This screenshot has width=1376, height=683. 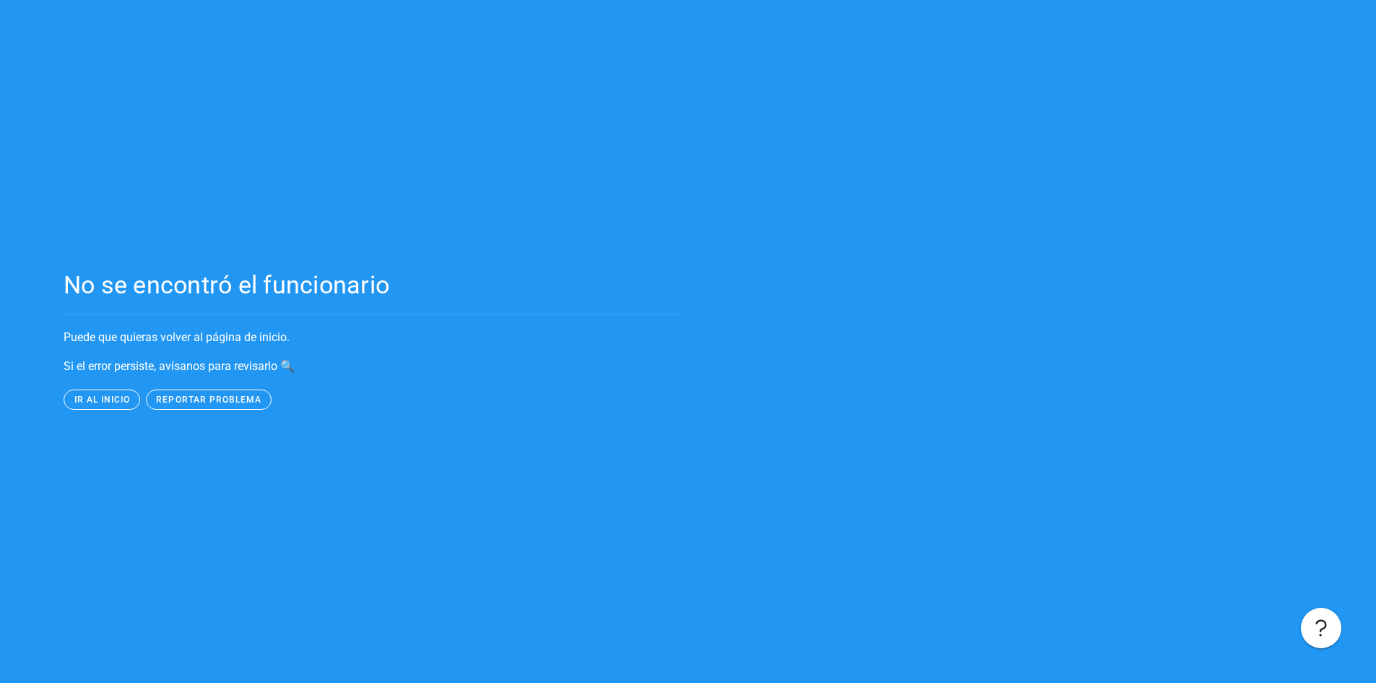 What do you see at coordinates (176, 337) in the screenshot?
I see `span: Puede que quieras volver al página de inicio.` at bounding box center [176, 337].